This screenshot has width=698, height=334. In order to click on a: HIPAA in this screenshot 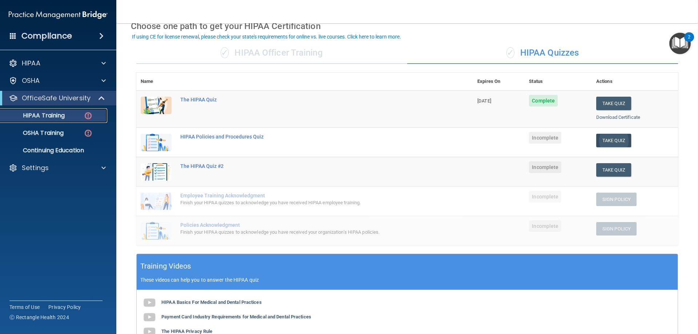, I will do `click(57, 63)`.